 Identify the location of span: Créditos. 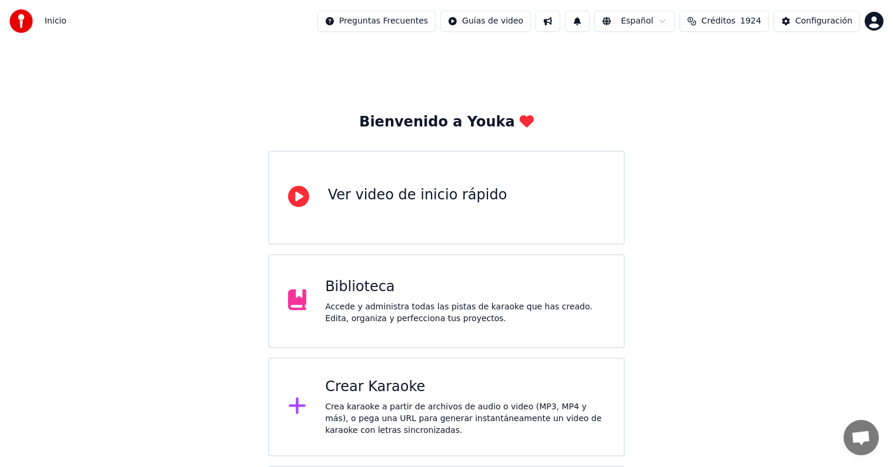
(718, 21).